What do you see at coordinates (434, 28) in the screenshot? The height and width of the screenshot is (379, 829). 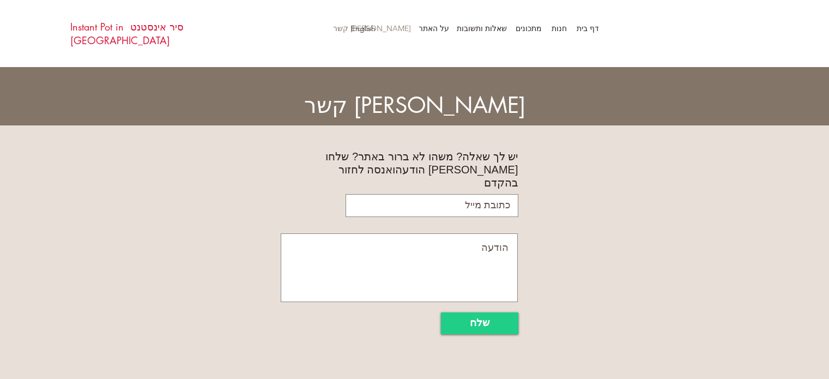 I see `p: על האתר` at bounding box center [434, 28].